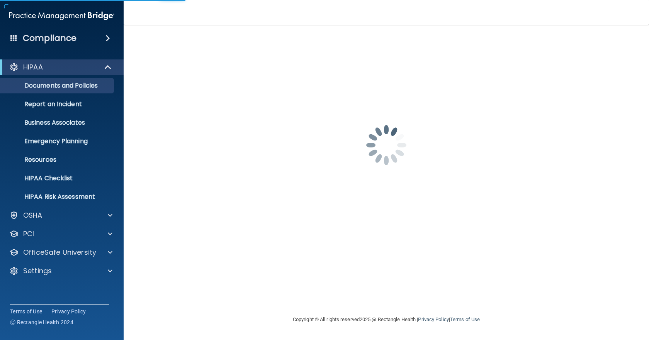 The width and height of the screenshot is (649, 340). Describe the element at coordinates (58, 86) in the screenshot. I see `p: Documents and Policies` at that location.